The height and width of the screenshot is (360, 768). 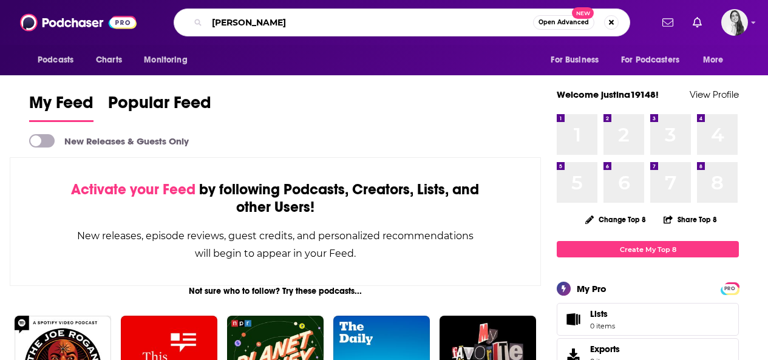 What do you see at coordinates (275, 245) in the screenshot?
I see `div: New releases, episode reviews, guest credits, and personalized recommendations will begin to appe...` at bounding box center [275, 245].